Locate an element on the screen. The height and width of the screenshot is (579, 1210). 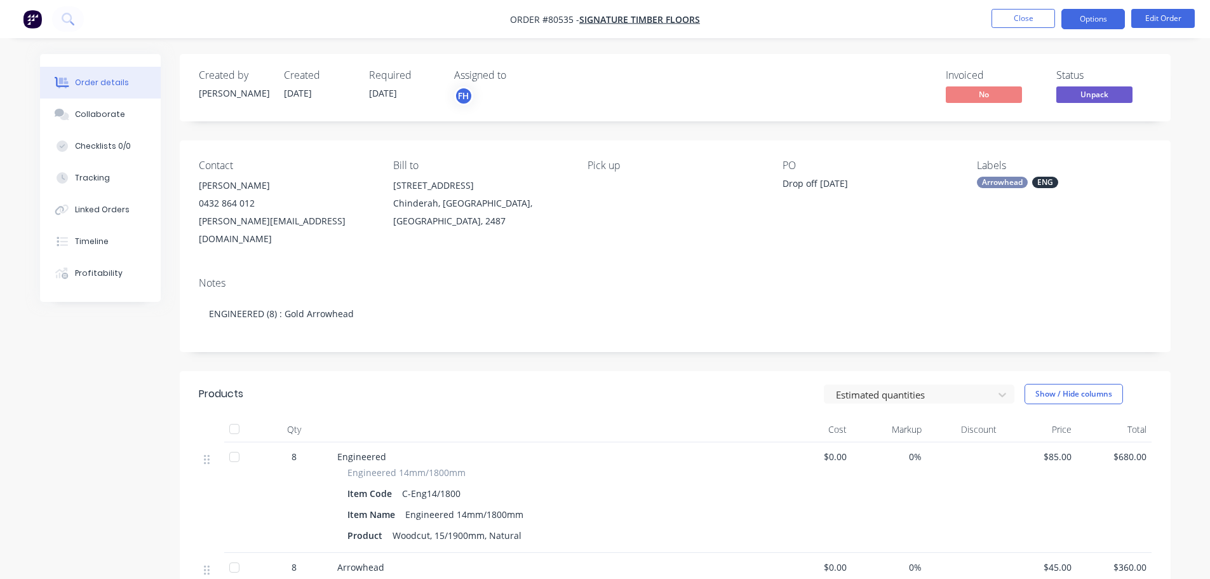
div: Markup is located at coordinates (889, 429).